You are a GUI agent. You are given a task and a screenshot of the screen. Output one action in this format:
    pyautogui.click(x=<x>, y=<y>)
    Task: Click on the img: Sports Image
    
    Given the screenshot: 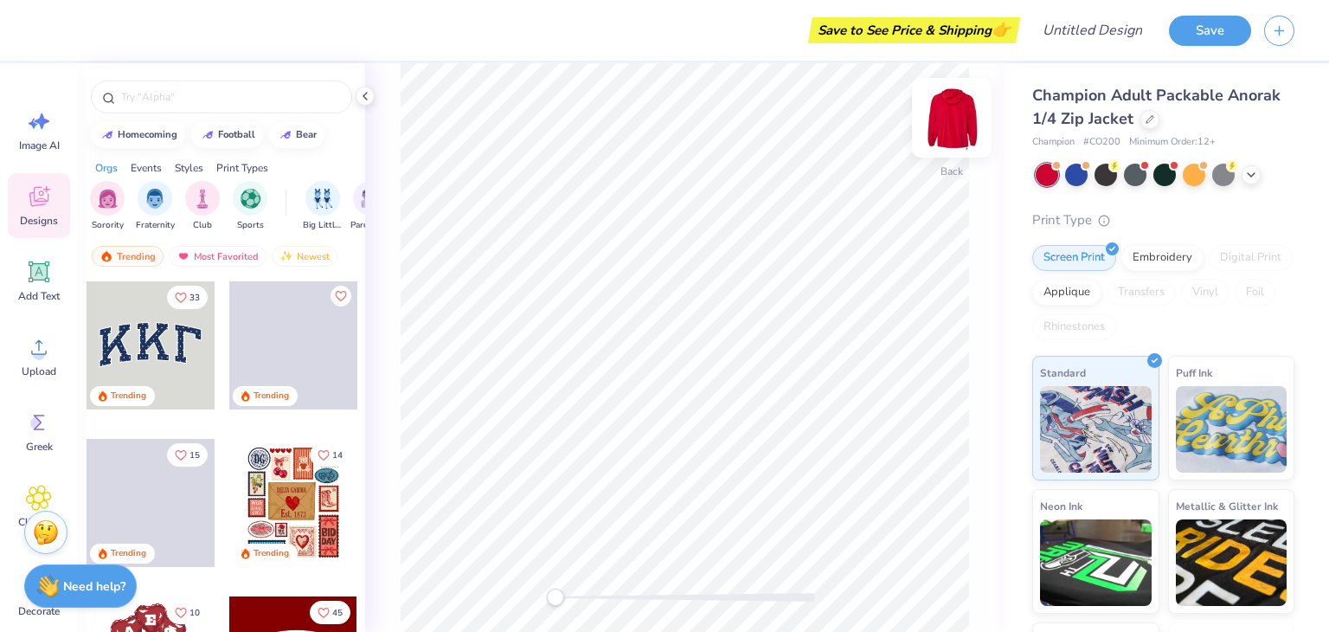 What is the action you would take?
    pyautogui.click(x=250, y=198)
    